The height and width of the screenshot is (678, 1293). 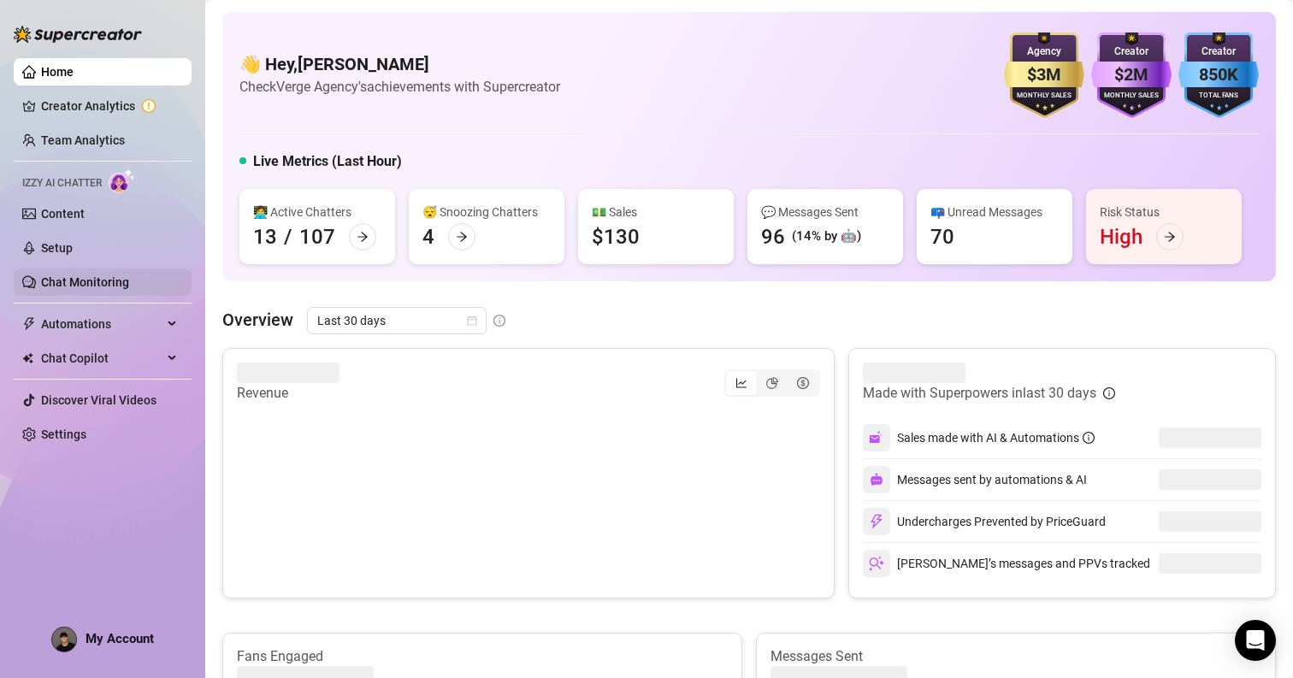 What do you see at coordinates (1044, 74) in the screenshot?
I see `div: $3M` at bounding box center [1044, 74].